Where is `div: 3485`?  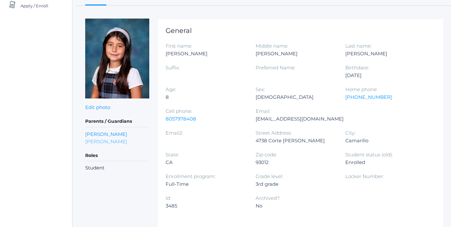
div: 3485 is located at coordinates (206, 206).